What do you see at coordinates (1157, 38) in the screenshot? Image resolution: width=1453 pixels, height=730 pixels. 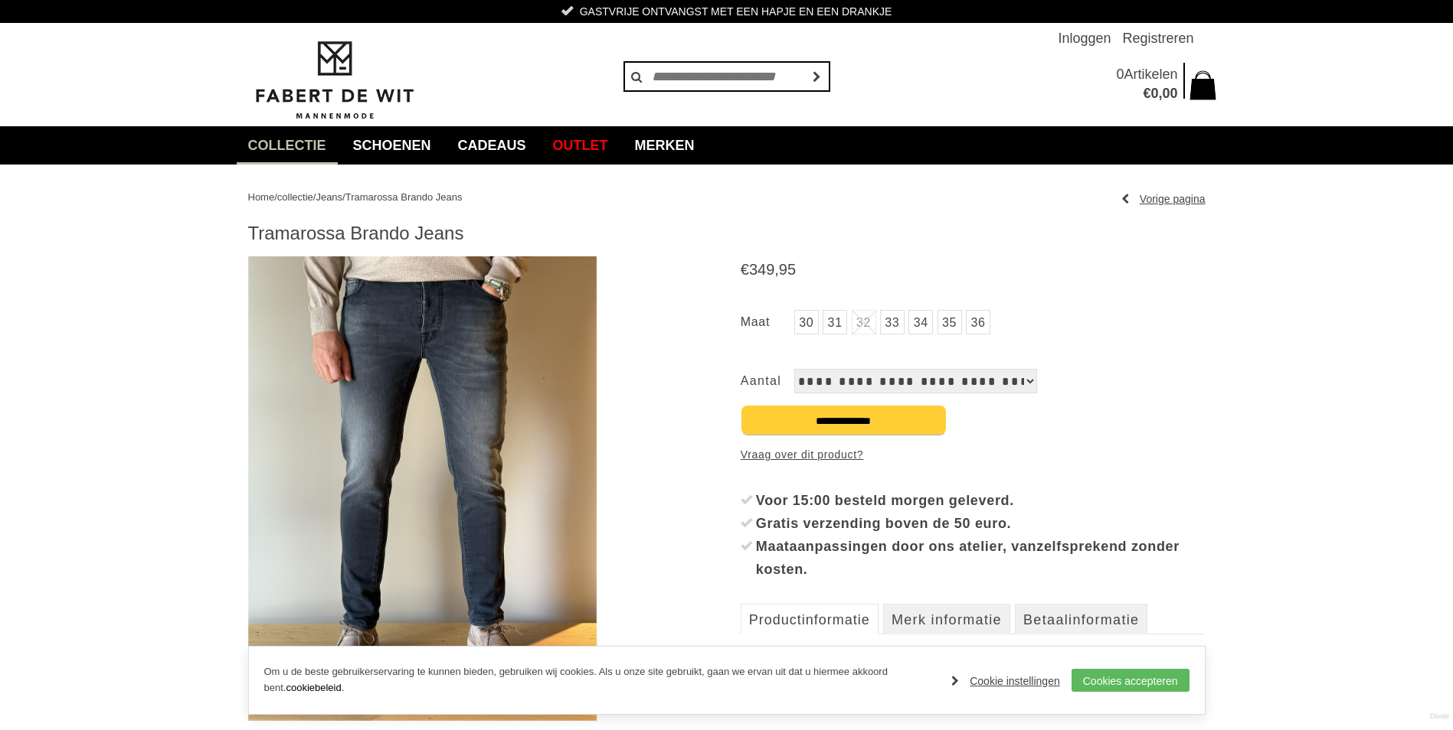 I see `a: Registreren` at bounding box center [1157, 38].